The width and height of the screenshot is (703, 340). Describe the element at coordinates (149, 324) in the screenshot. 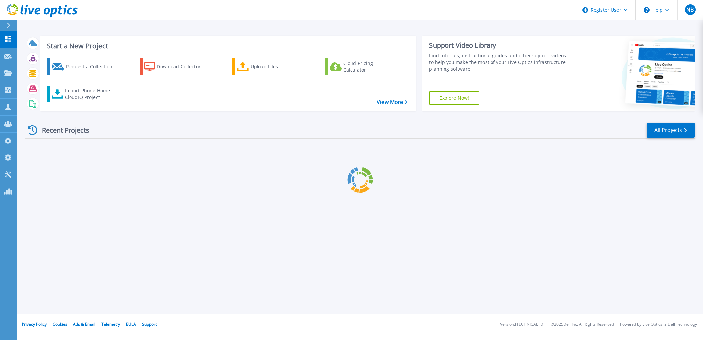

I see `a: Support` at that location.